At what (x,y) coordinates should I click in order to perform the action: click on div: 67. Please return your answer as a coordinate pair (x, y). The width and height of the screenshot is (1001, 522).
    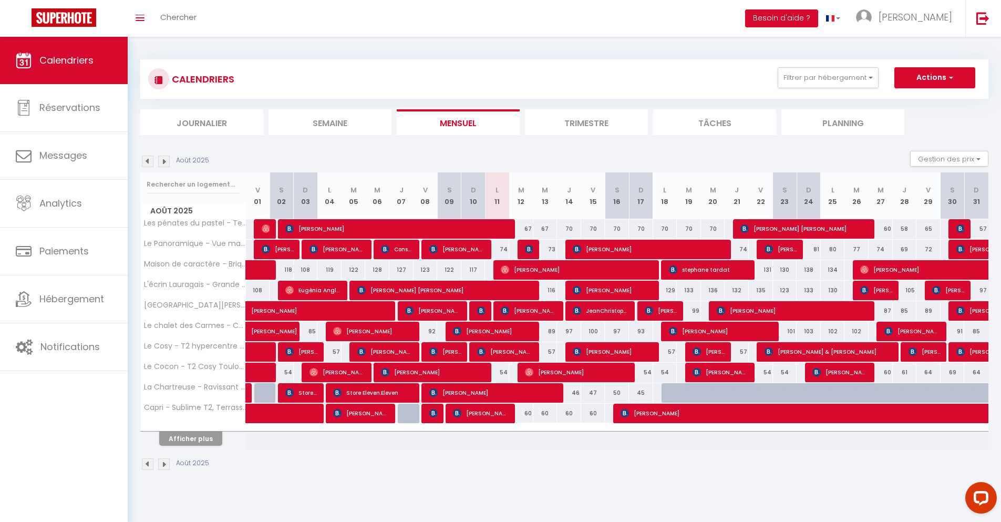
    Looking at the image, I should click on (545, 228).